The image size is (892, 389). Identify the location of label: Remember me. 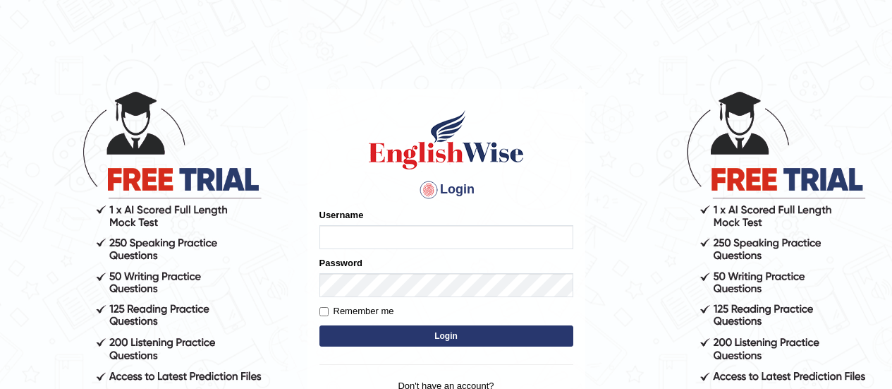
(357, 311).